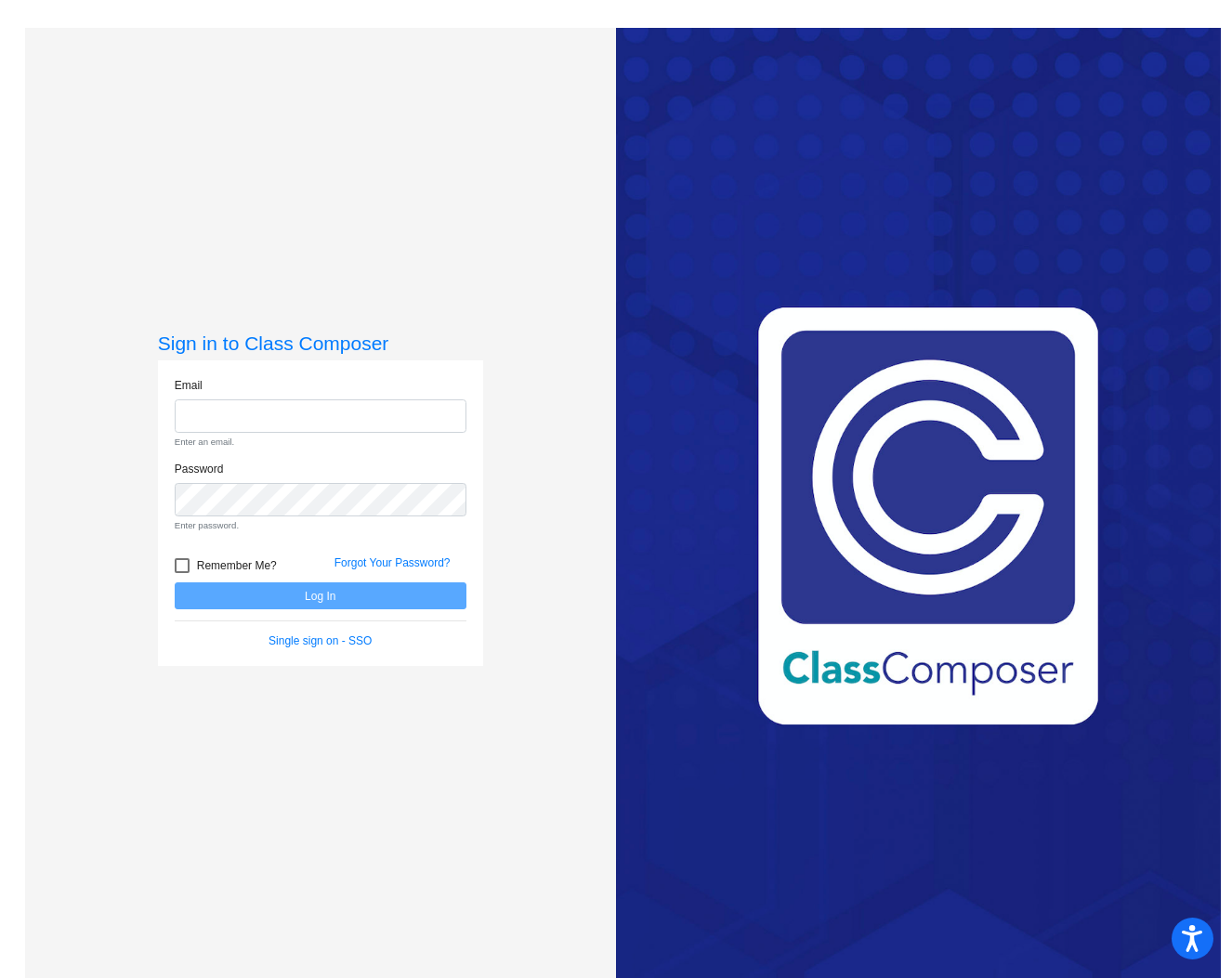 The image size is (1232, 978). I want to click on label: Password, so click(199, 470).